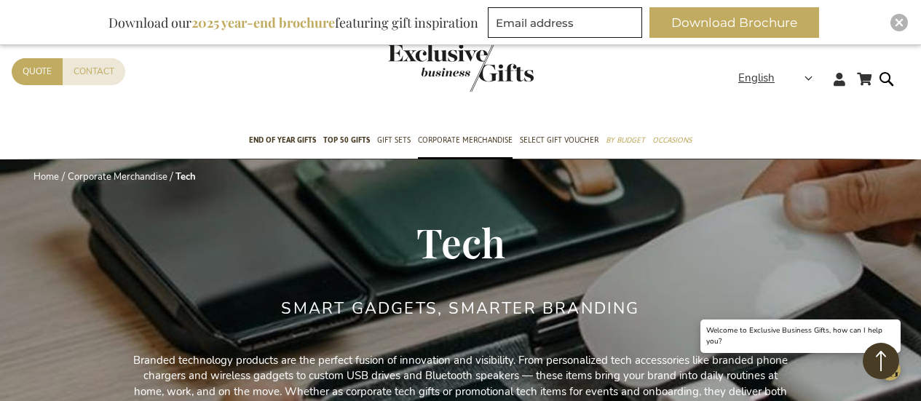  I want to click on span: Occasions, so click(672, 140).